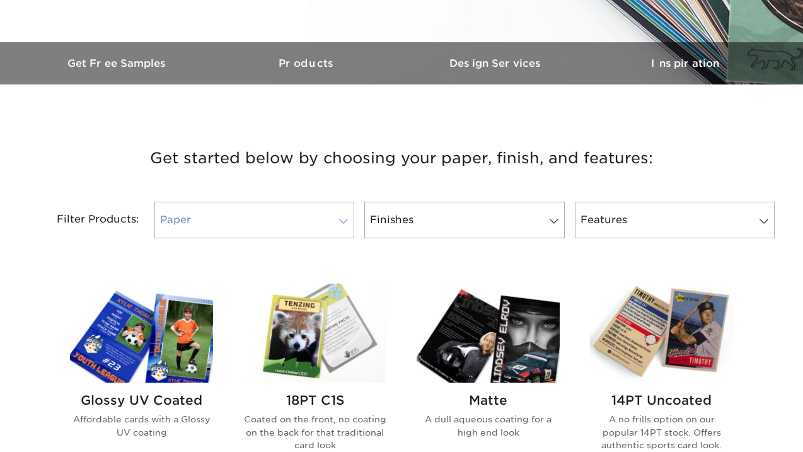 This screenshot has height=452, width=803. Describe the element at coordinates (141, 333) in the screenshot. I see `img: Glossy UV Coated Trading Cards` at that location.